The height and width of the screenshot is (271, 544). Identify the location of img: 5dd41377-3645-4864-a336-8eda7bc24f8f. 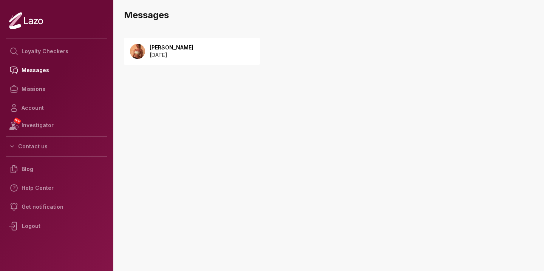
(138, 51).